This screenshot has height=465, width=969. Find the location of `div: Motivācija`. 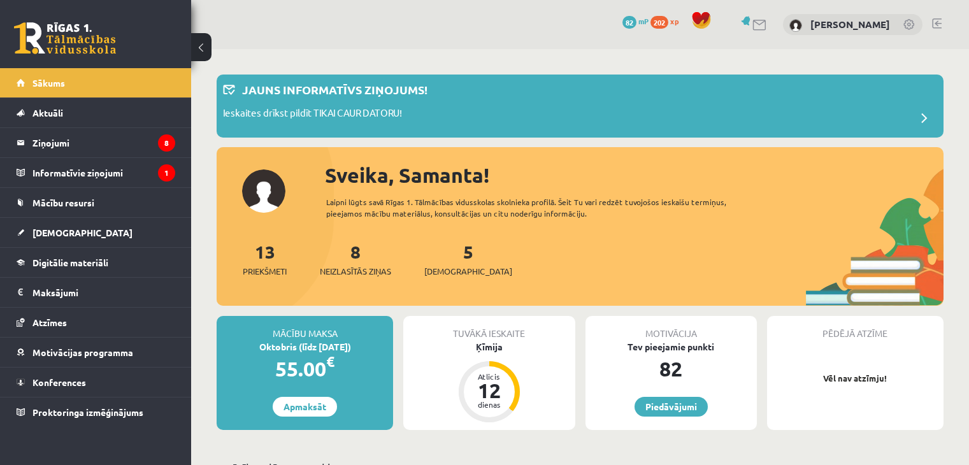

div: Motivācija is located at coordinates (671, 328).